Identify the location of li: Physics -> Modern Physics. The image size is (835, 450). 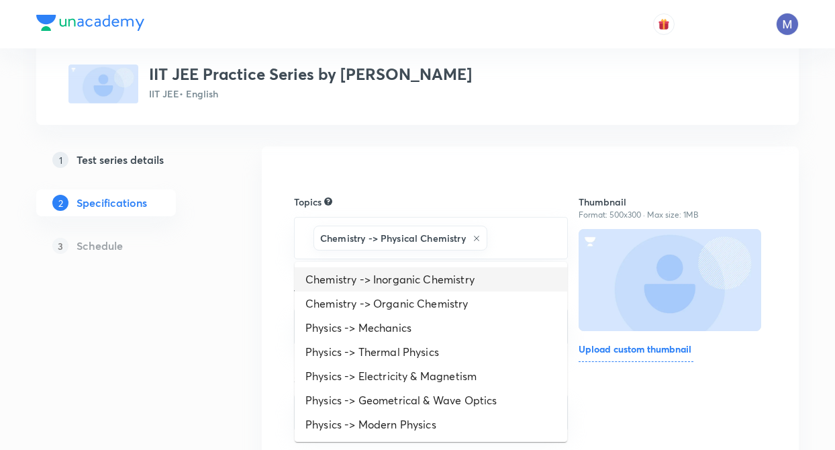
(431, 424).